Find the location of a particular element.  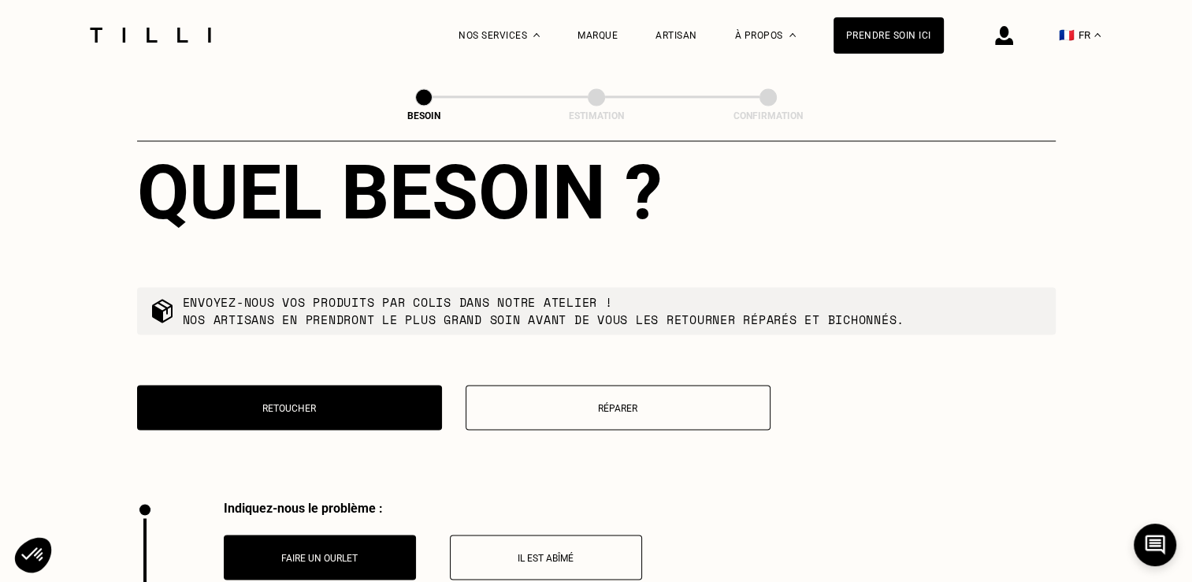

button: Retoucher is located at coordinates (289, 407).